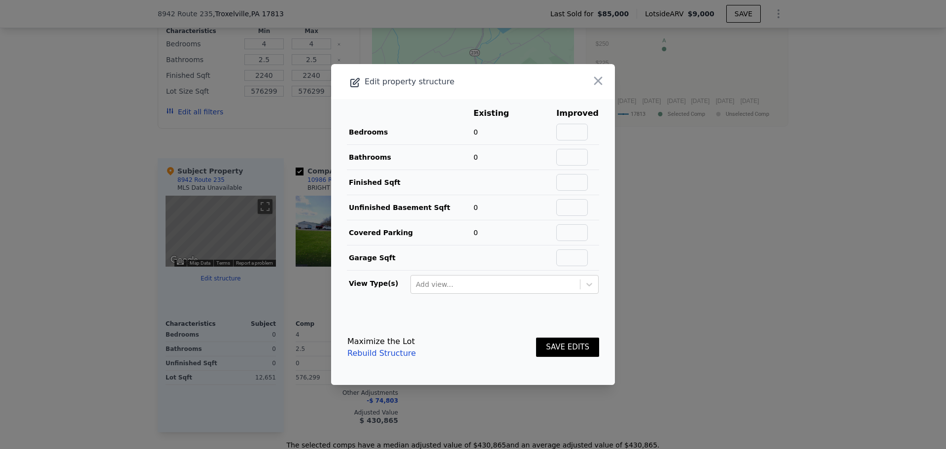 Image resolution: width=946 pixels, height=449 pixels. What do you see at coordinates (381, 342) in the screenshot?
I see `div: Maximize the Lot` at bounding box center [381, 342].